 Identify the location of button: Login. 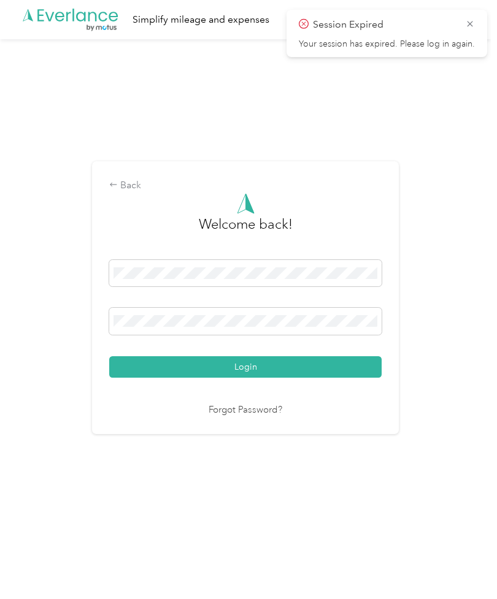
(245, 367).